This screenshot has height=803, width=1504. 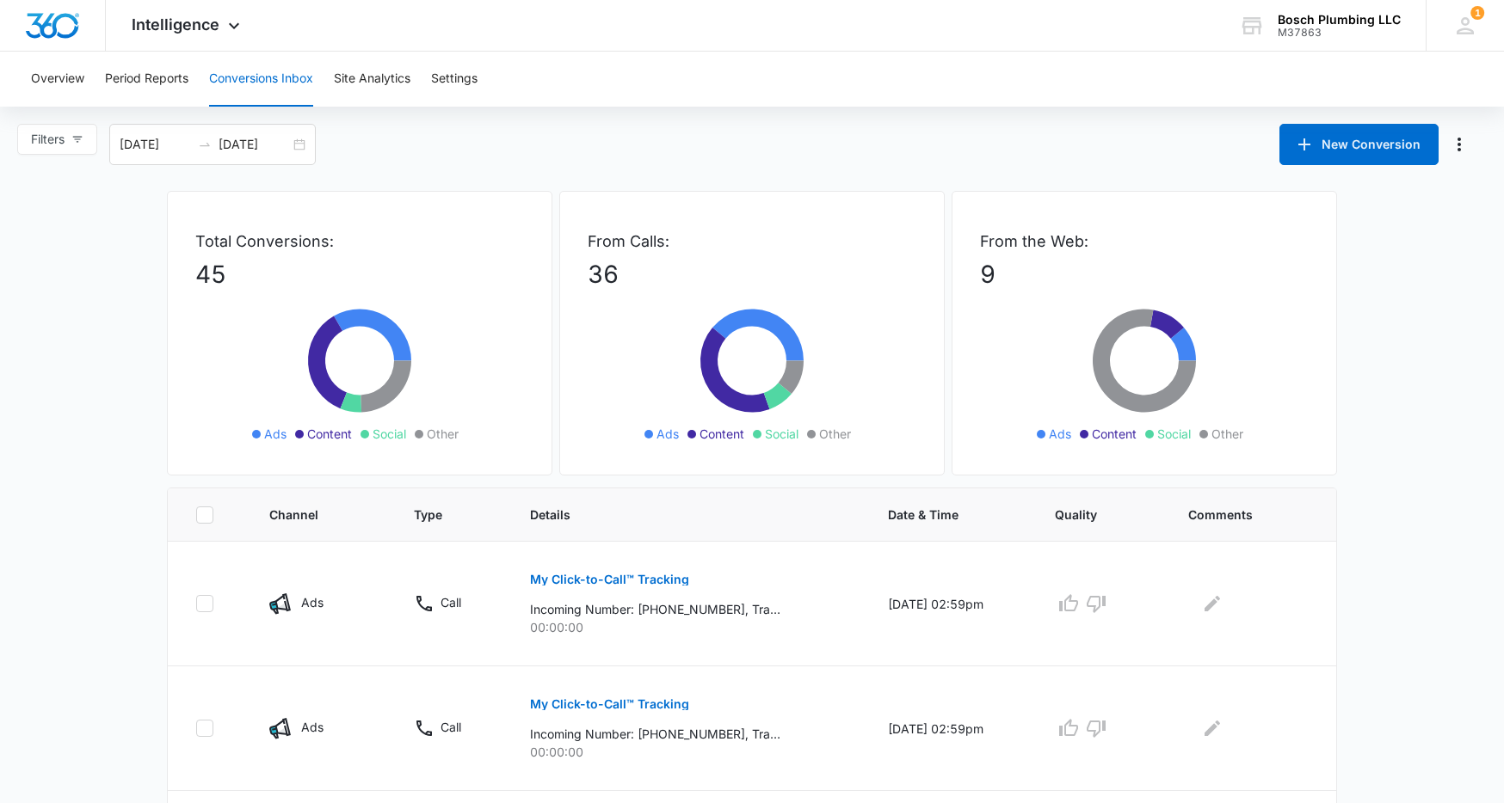 What do you see at coordinates (752, 241) in the screenshot?
I see `p: From Calls:` at bounding box center [752, 241].